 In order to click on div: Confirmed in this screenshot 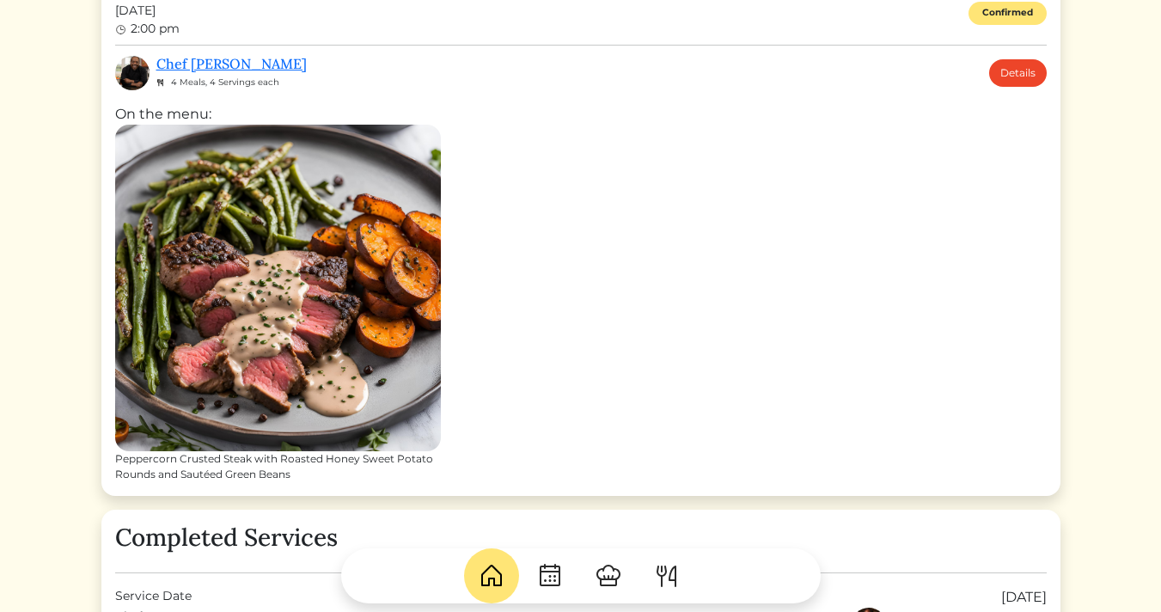, I will do `click(1007, 13)`.